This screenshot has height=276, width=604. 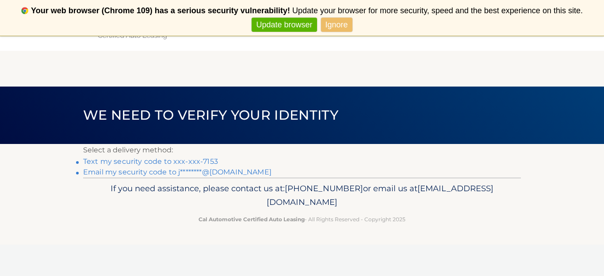 What do you see at coordinates (284, 25) in the screenshot?
I see `a: Update browser` at bounding box center [284, 25].